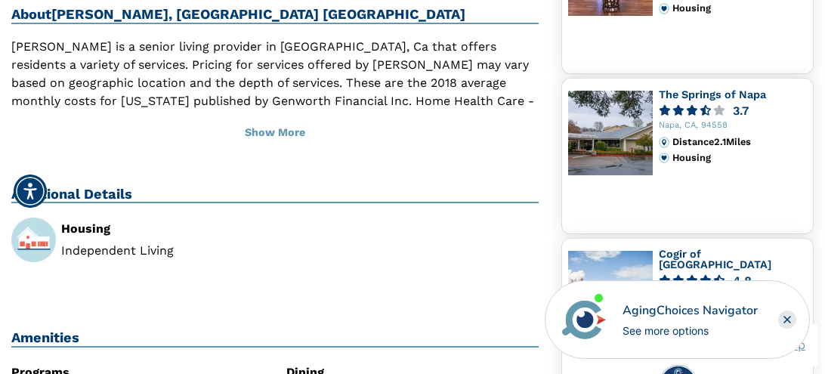 This screenshot has width=825, height=374. Describe the element at coordinates (740, 110) in the screenshot. I see `div: 3.7` at that location.